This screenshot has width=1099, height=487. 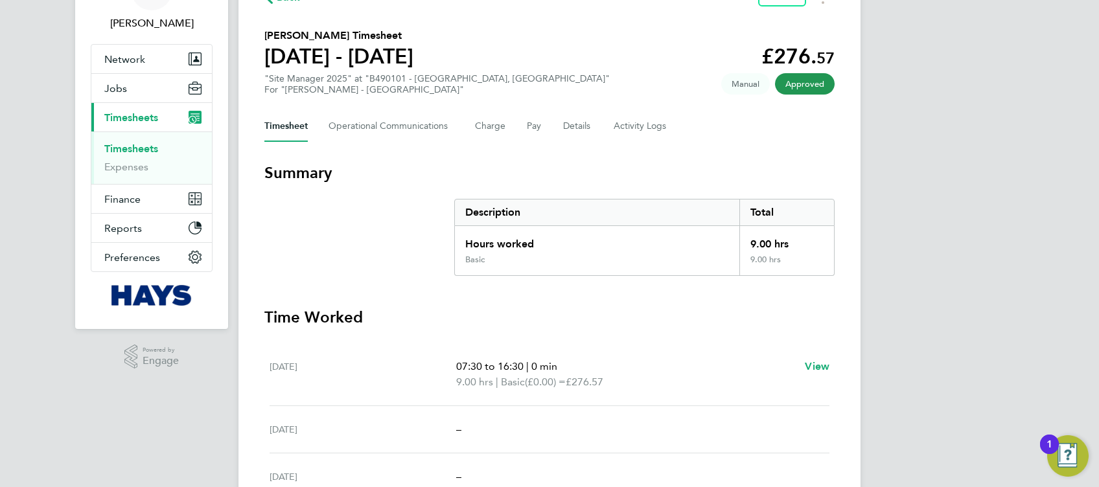 What do you see at coordinates (1049, 453) in the screenshot?
I see `div: 1` at bounding box center [1049, 453].